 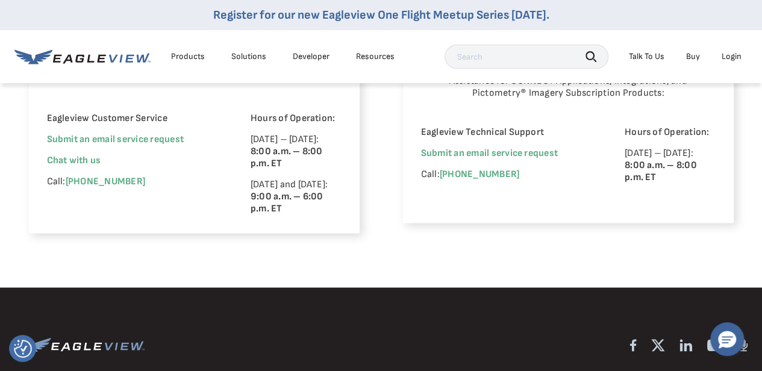 What do you see at coordinates (74, 160) in the screenshot?
I see `span: Chat with us` at bounding box center [74, 160].